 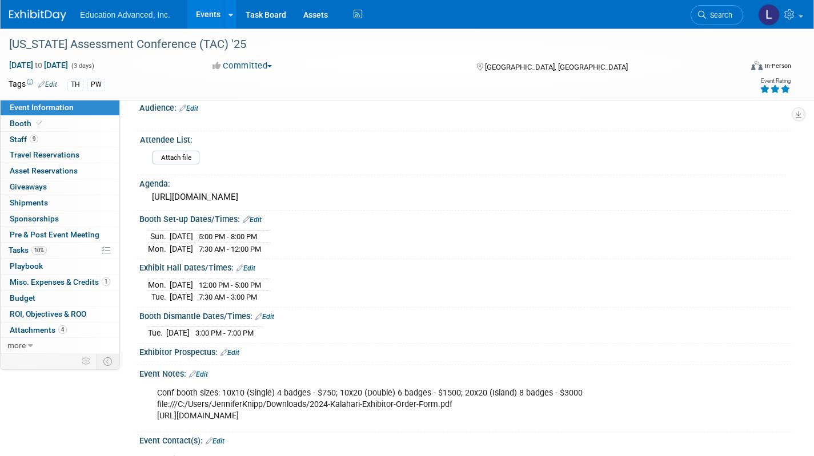 What do you see at coordinates (60, 282) in the screenshot?
I see `a: Misc. Expenses & Credits1` at bounding box center [60, 282].